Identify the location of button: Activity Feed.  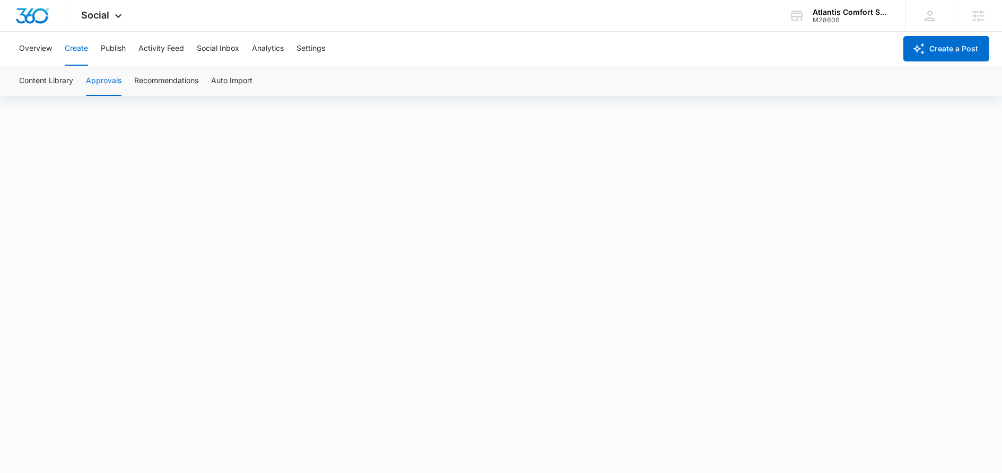
(161, 49).